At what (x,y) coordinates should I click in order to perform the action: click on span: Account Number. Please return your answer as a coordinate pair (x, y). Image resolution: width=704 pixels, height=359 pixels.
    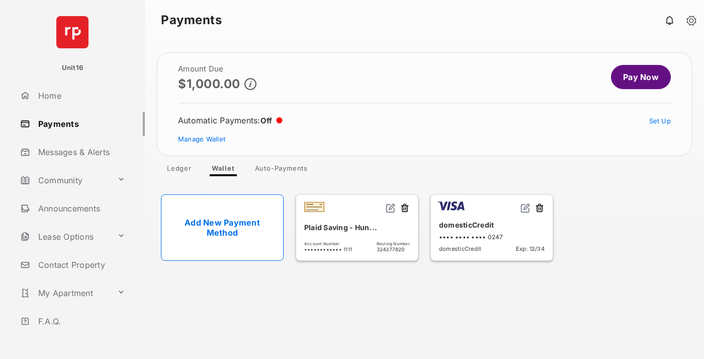
    Looking at the image, I should click on (328, 243).